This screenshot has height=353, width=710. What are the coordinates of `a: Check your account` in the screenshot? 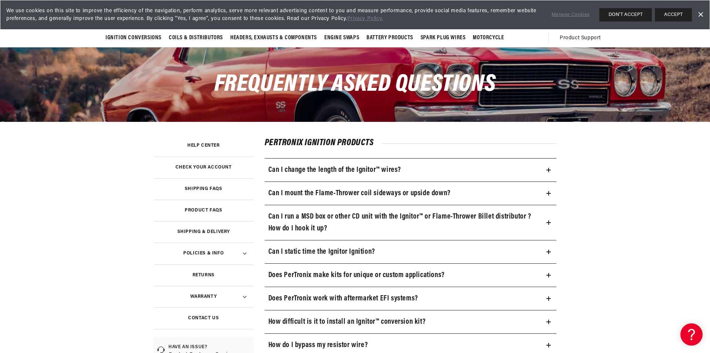 It's located at (204, 167).